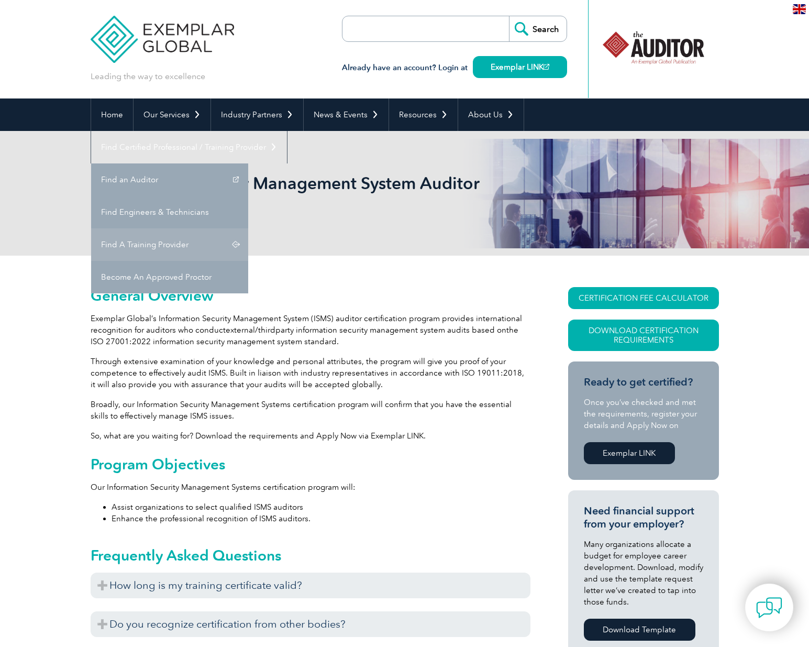  I want to click on a: Download Certification Requirements, so click(644, 335).